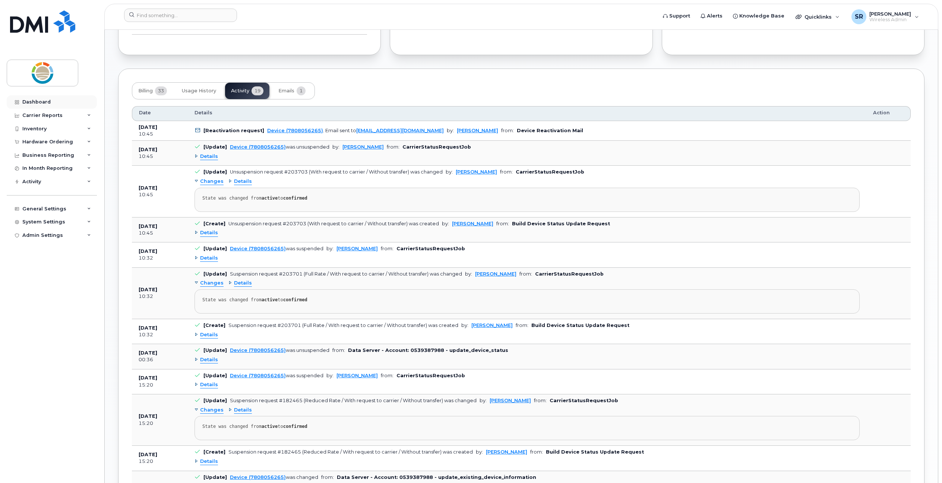  What do you see at coordinates (714, 16) in the screenshot?
I see `span: Alerts` at bounding box center [714, 16].